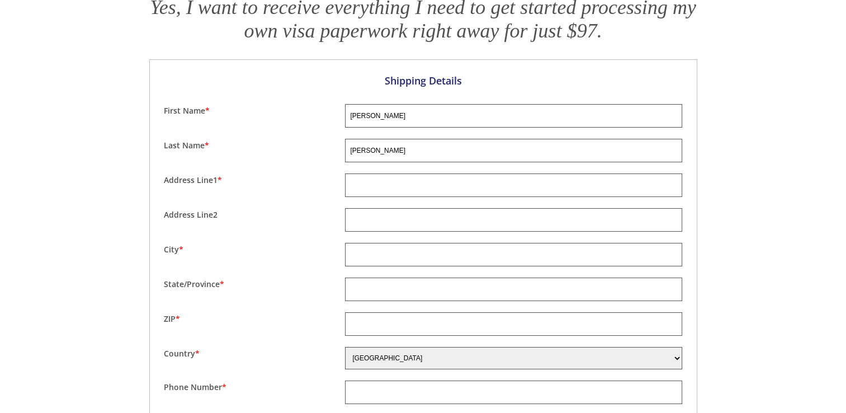  I want to click on label: First Name, so click(187, 110).